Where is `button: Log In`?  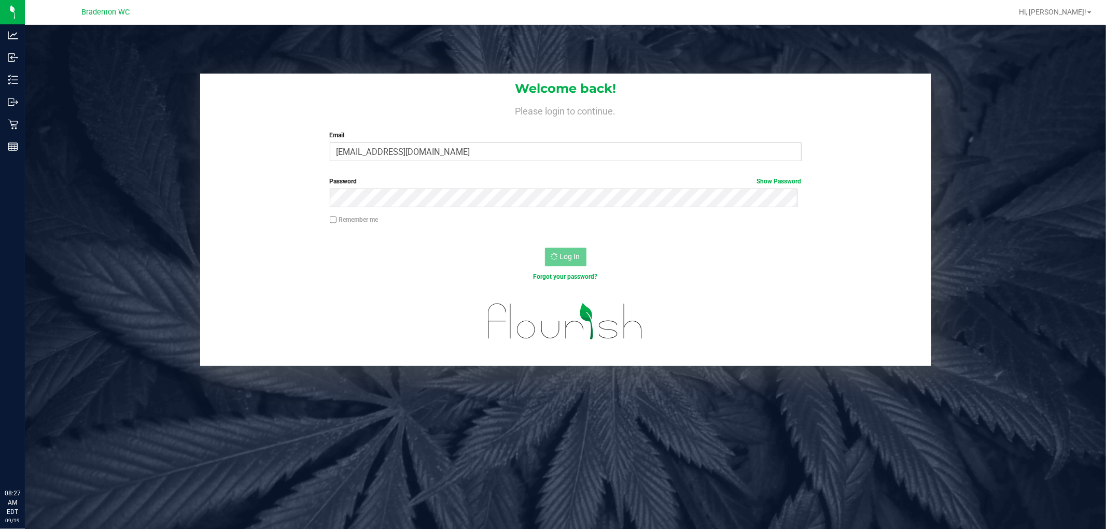 button: Log In is located at coordinates (566, 257).